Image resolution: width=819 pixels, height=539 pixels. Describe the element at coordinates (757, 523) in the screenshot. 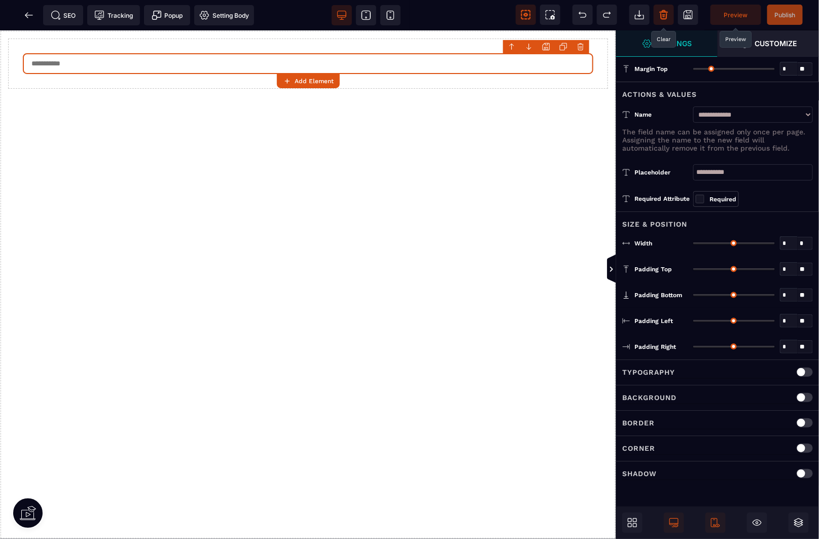

I see `span: Cmd Hidden Block` at that location.